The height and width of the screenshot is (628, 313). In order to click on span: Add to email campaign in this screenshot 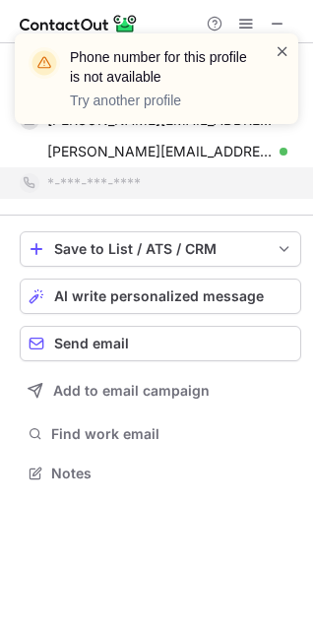, I will do `click(131, 391)`.